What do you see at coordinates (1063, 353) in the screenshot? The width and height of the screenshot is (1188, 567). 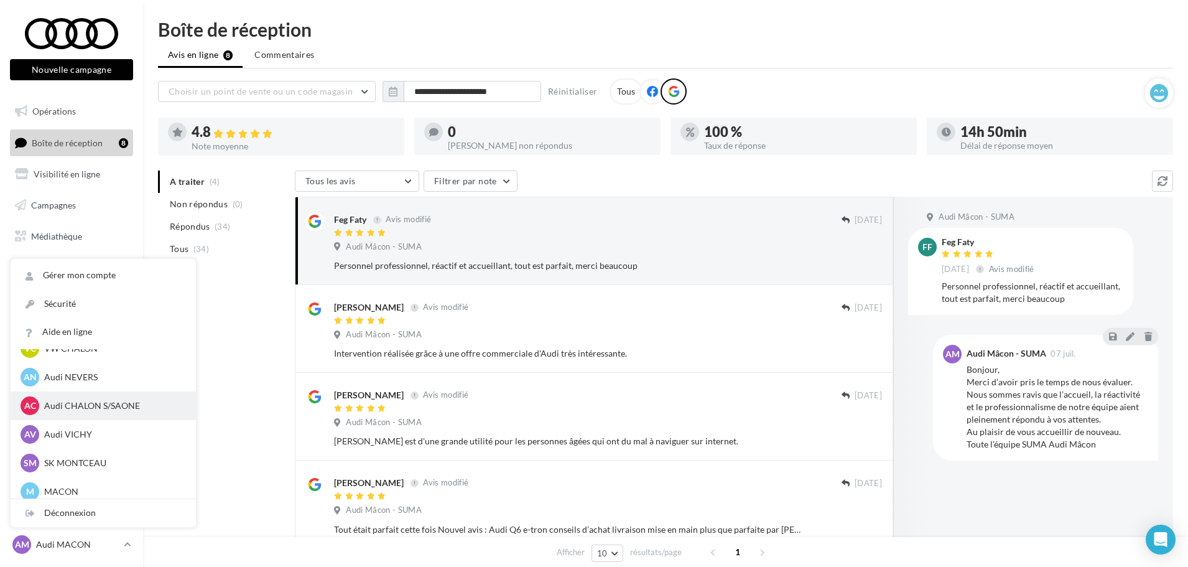 I see `span: 07 juil.` at bounding box center [1063, 353].